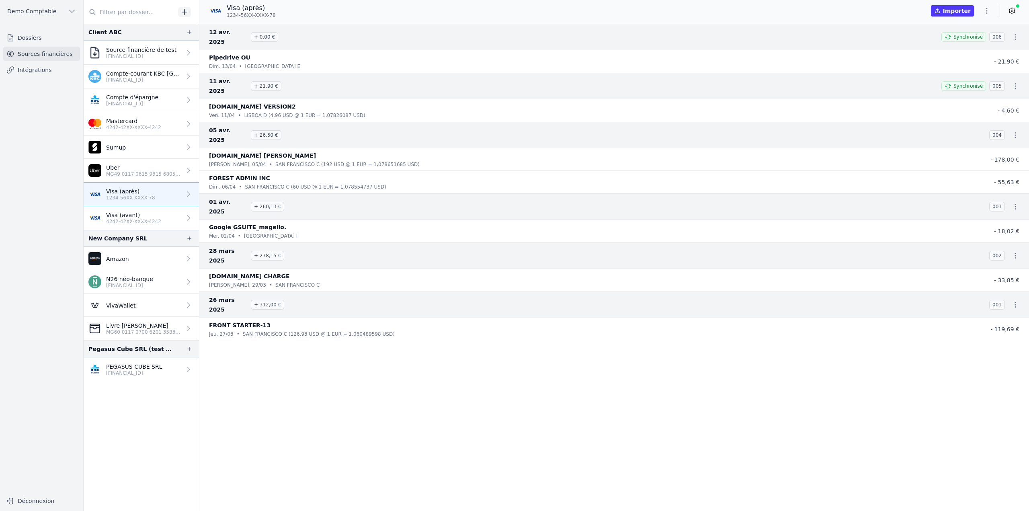 Image resolution: width=1029 pixels, height=511 pixels. What do you see at coordinates (141, 259) in the screenshot?
I see `a: Amazon` at bounding box center [141, 259].